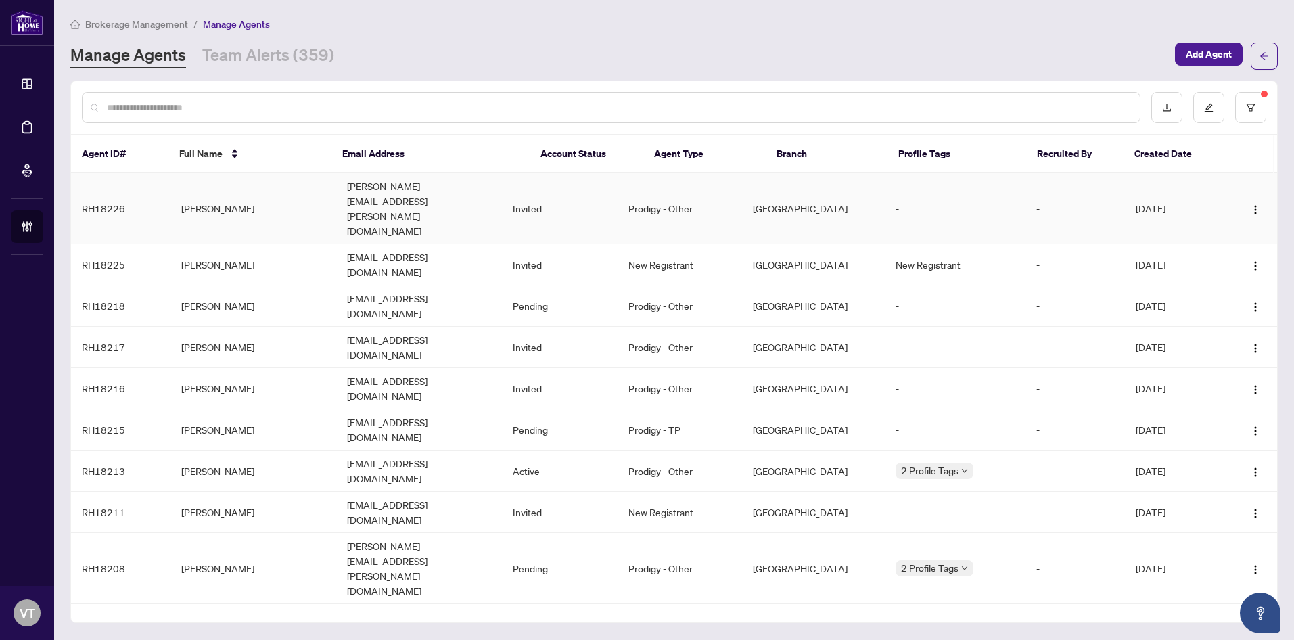 This screenshot has width=1294, height=640. Describe the element at coordinates (236, 24) in the screenshot. I see `span: Manage Agents` at that location.